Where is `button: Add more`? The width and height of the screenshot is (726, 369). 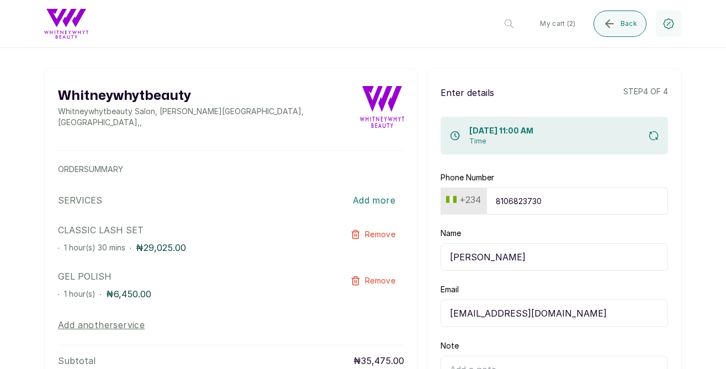
button: Add more is located at coordinates (374, 200).